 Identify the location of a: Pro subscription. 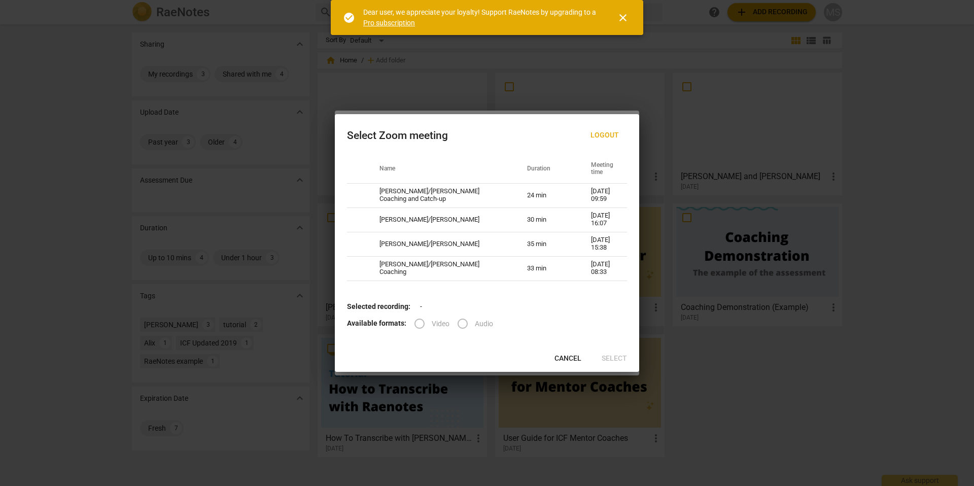
(389, 23).